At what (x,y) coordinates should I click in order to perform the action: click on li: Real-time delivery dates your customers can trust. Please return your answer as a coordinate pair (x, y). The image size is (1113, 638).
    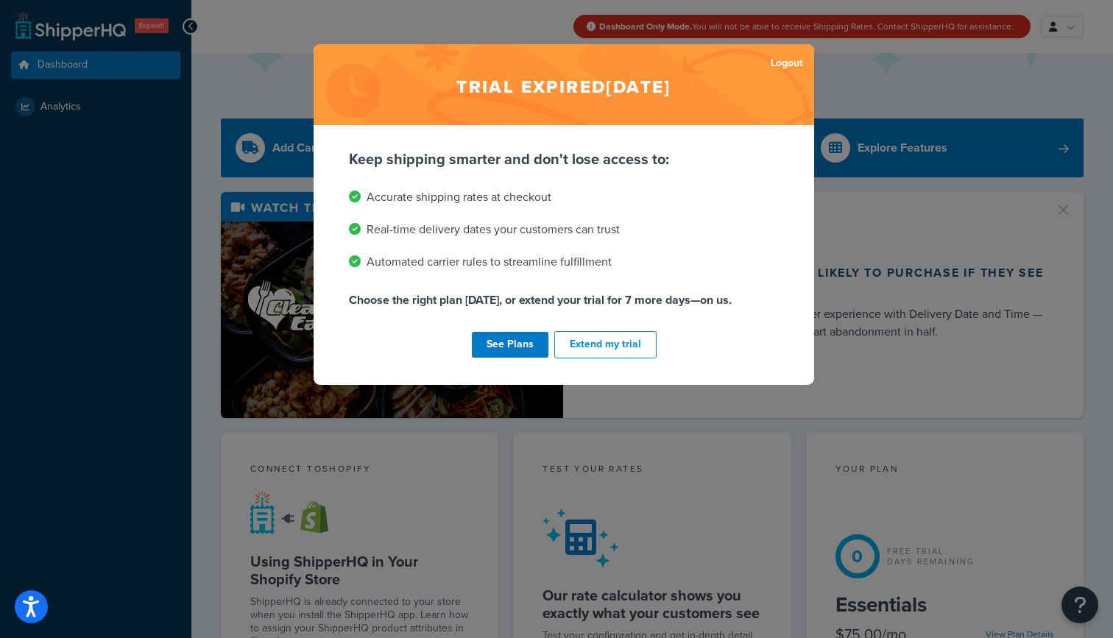
    Looking at the image, I should click on (564, 230).